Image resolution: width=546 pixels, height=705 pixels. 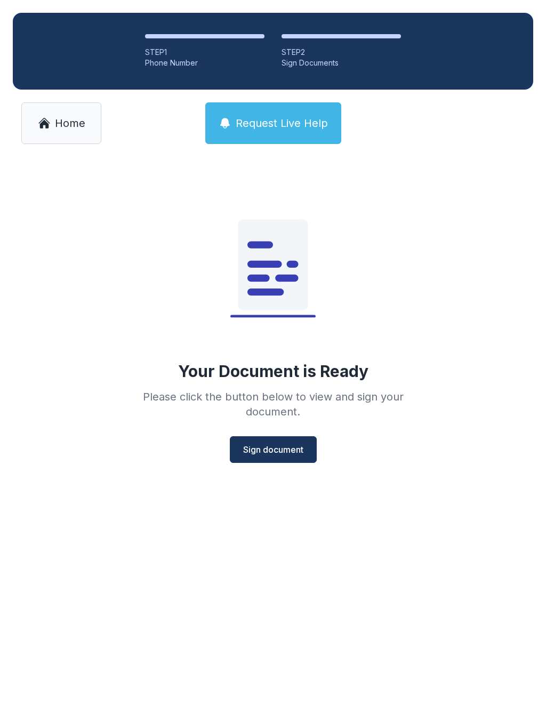 I want to click on div: STEP 1, so click(x=205, y=52).